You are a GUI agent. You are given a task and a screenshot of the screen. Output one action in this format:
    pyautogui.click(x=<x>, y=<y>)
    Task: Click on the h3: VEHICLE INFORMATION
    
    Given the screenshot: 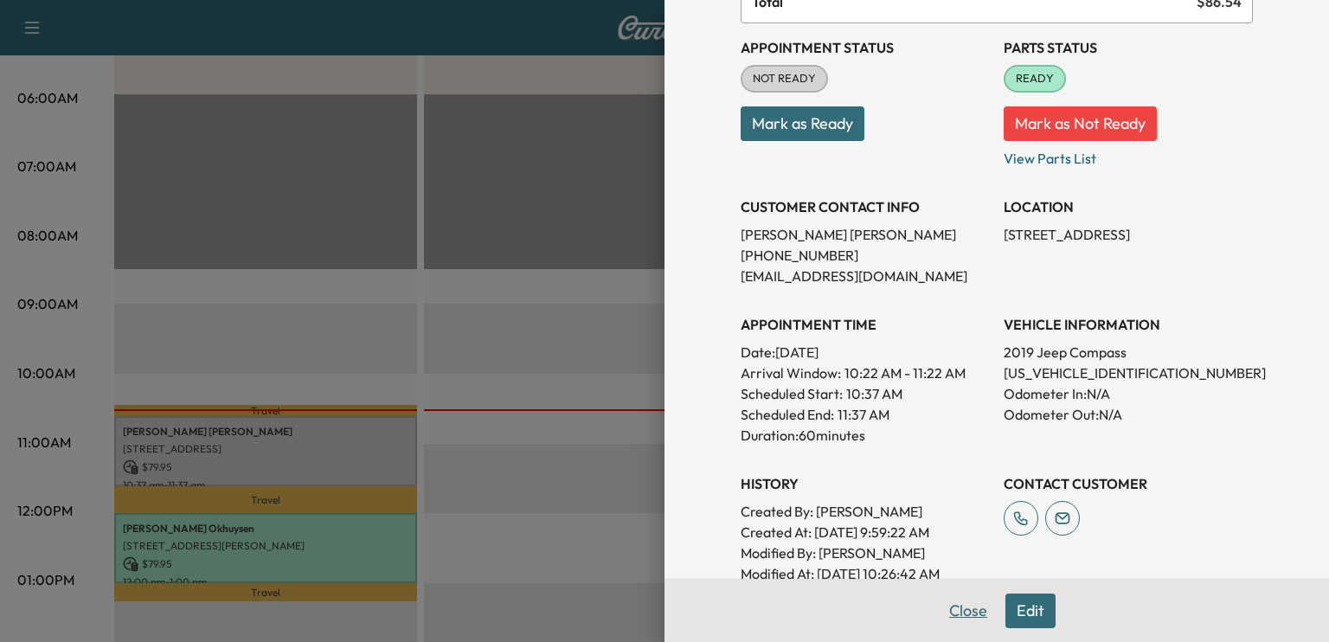 What is the action you would take?
    pyautogui.click(x=1128, y=324)
    